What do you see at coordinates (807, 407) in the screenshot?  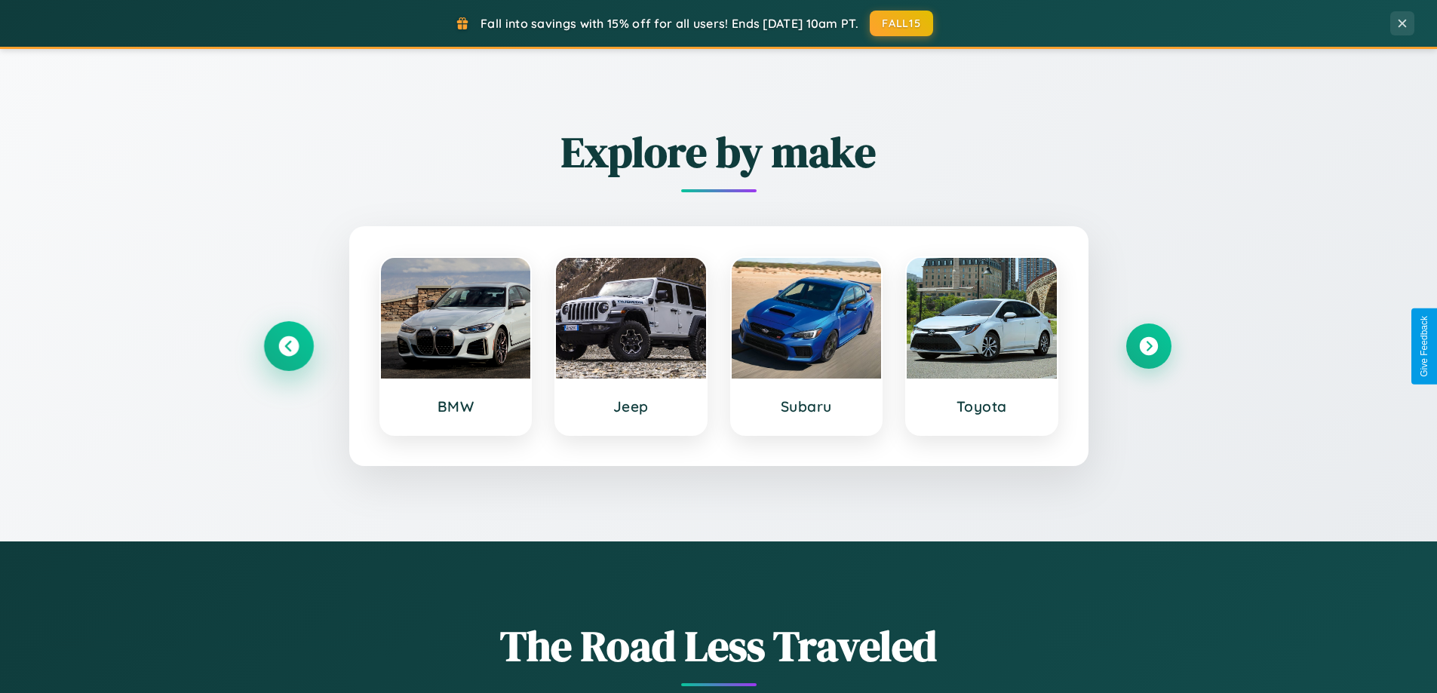 I see `h3: Subaru` at bounding box center [807, 407].